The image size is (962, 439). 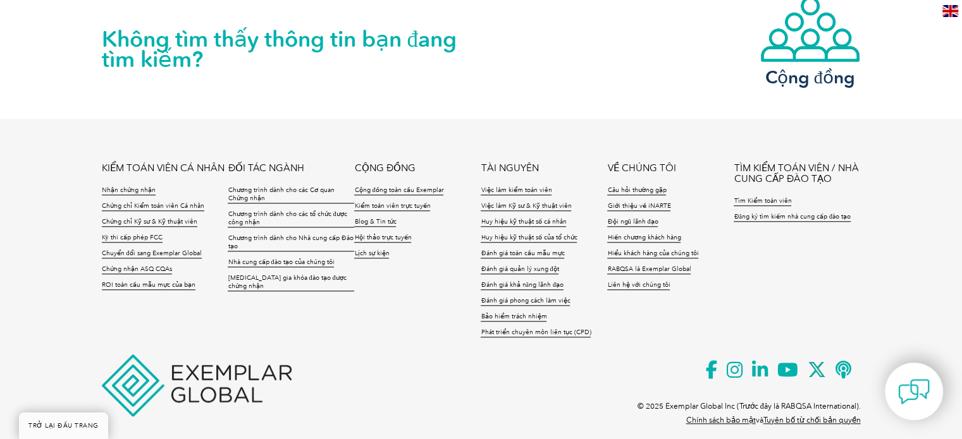 What do you see at coordinates (649, 269) in the screenshot?
I see `font: RABQSA là Exemplar Global` at bounding box center [649, 269].